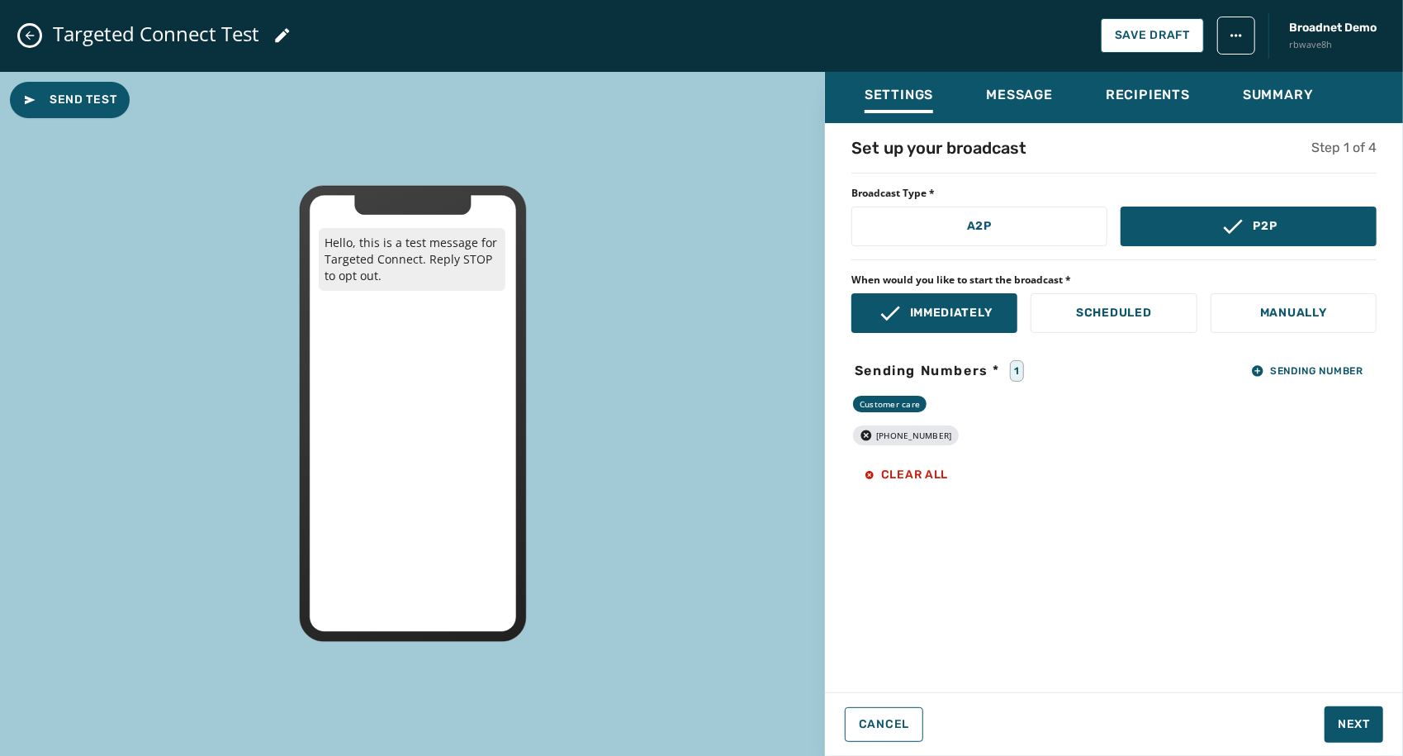 This screenshot has height=756, width=1403. I want to click on span: Sending Number, so click(1307, 371).